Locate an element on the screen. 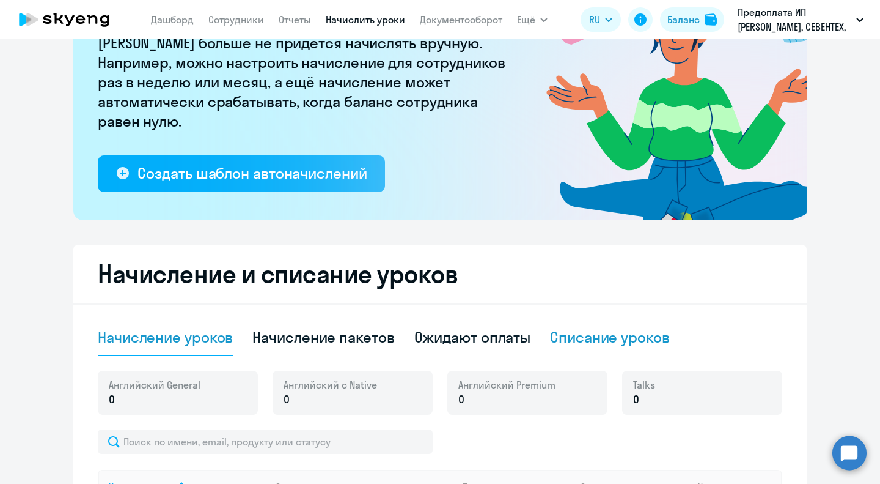 The height and width of the screenshot is (484, 880). span: Английский с Native is located at coordinates (330, 385).